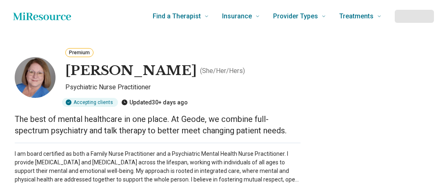 Image resolution: width=447 pixels, height=188 pixels. I want to click on span: Treatments, so click(356, 16).